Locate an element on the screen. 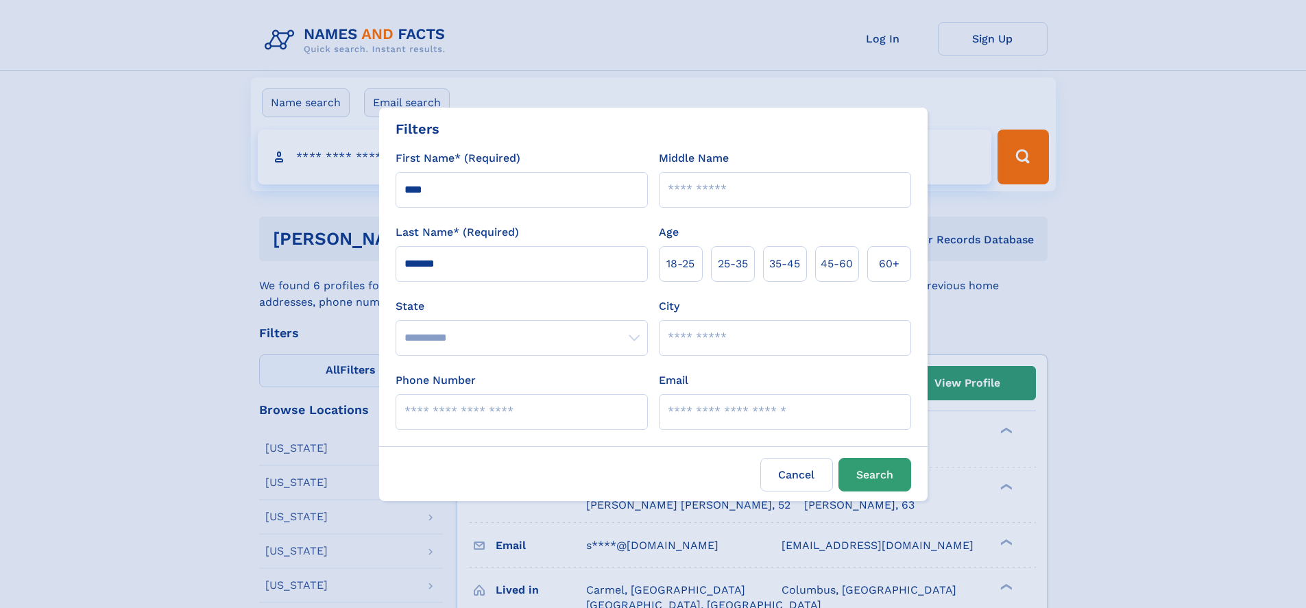 This screenshot has width=1306, height=608. label: State is located at coordinates (522, 306).